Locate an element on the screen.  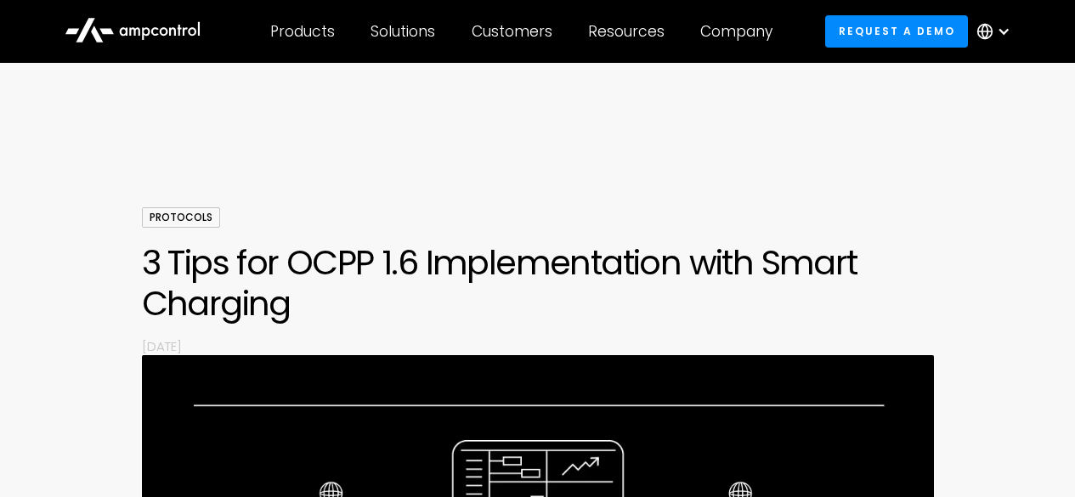
div: Resources is located at coordinates (627, 31).